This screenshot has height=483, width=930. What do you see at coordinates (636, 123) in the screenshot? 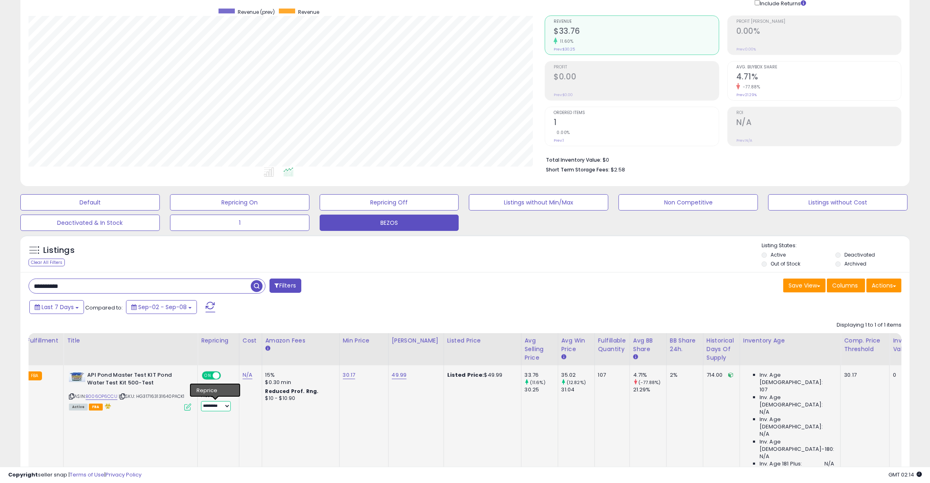
I see `h2: 1` at bounding box center [636, 123].